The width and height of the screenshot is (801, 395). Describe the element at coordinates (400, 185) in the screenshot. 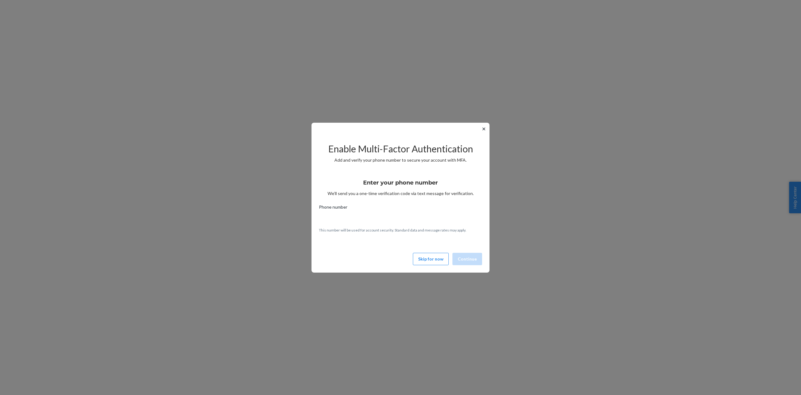

I see `div: We’ll send you a one-time verification code via text message for verification.` at that location.